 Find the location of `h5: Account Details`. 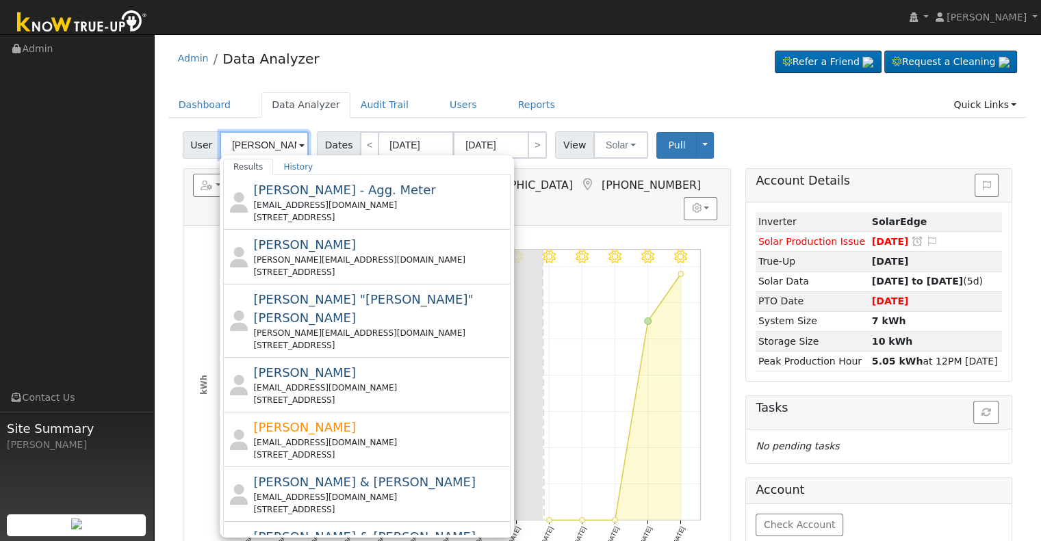

h5: Account Details is located at coordinates (879, 181).